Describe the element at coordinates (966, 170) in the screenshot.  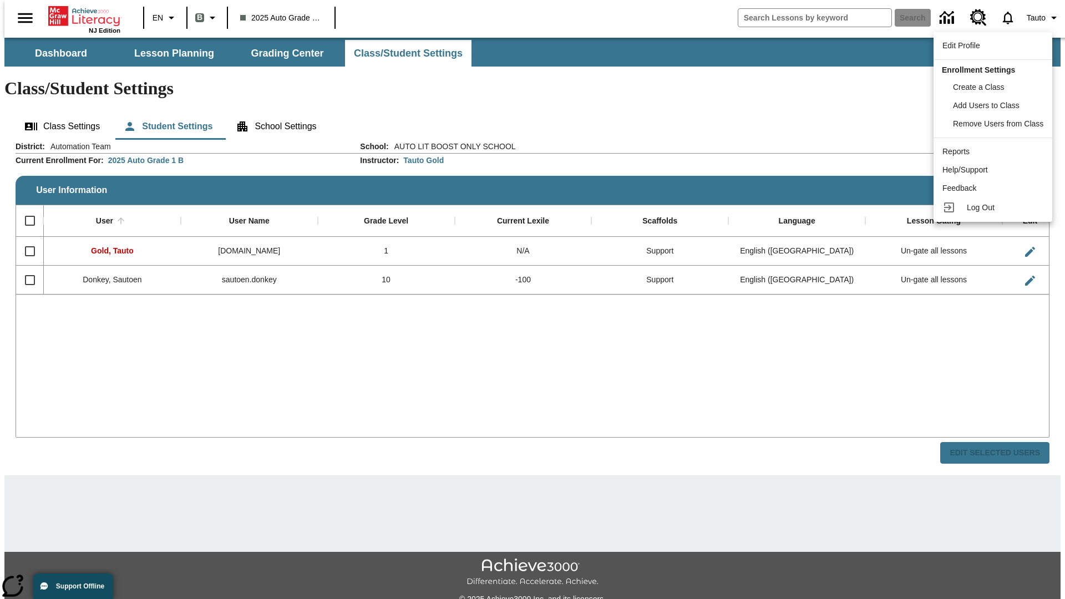
I see `span: Help/Support` at that location.